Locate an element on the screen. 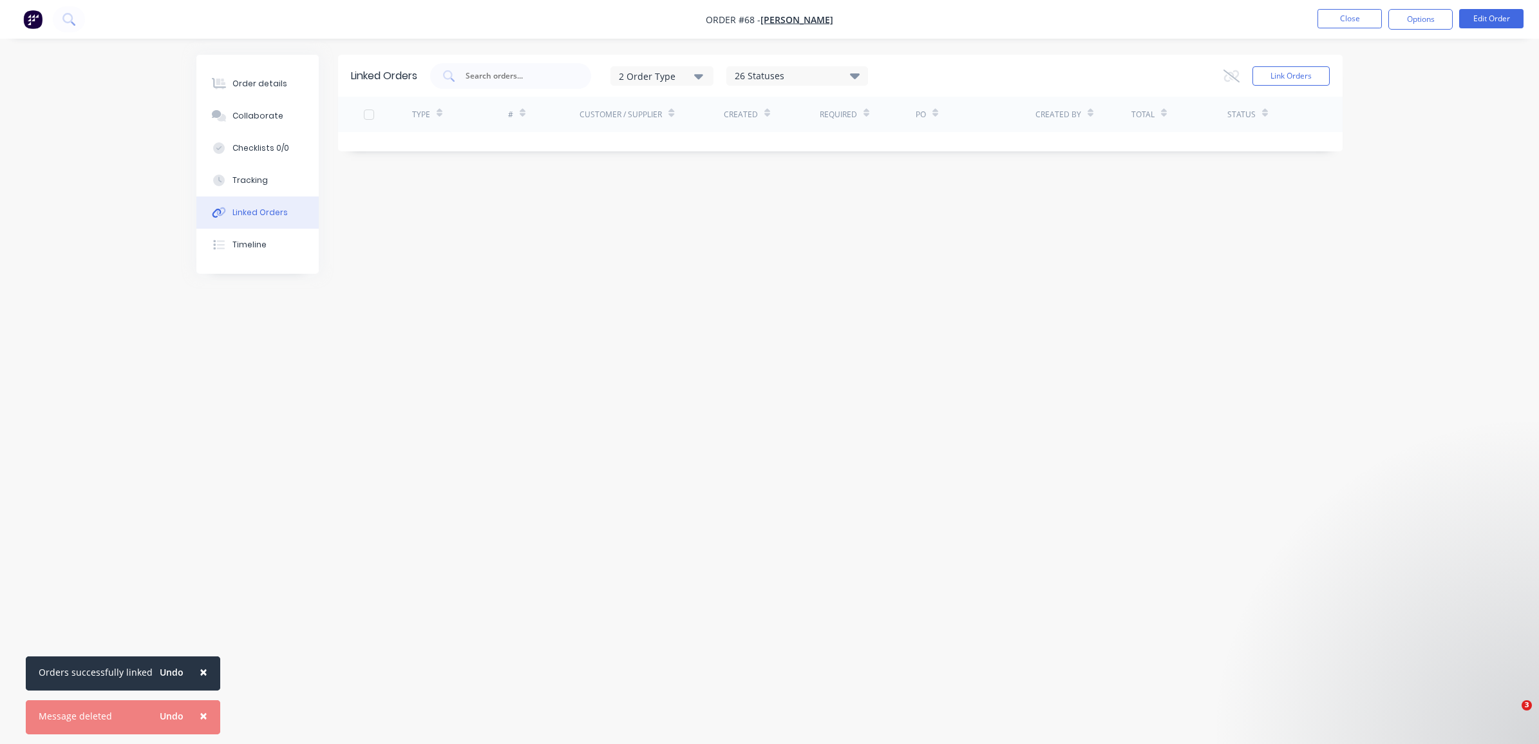  button: Linked Orders is located at coordinates (257, 212).